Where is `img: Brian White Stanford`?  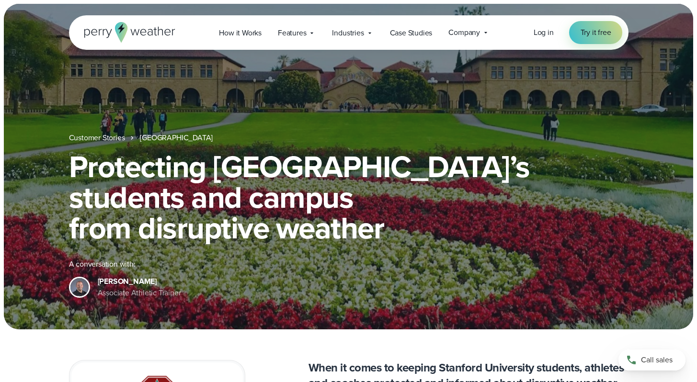
img: Brian White Stanford is located at coordinates (80, 287).